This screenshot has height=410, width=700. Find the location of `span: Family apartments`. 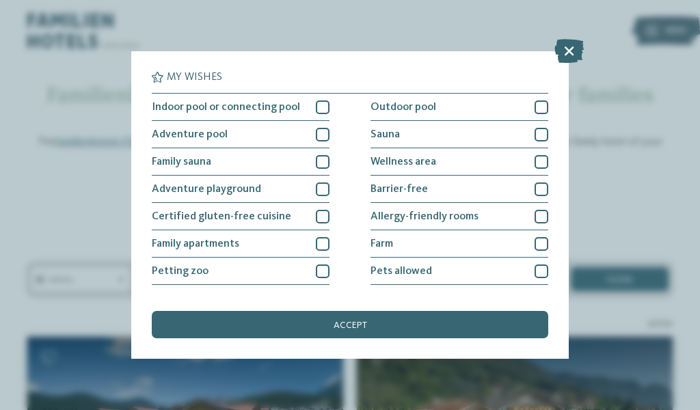

span: Family apartments is located at coordinates (196, 244).